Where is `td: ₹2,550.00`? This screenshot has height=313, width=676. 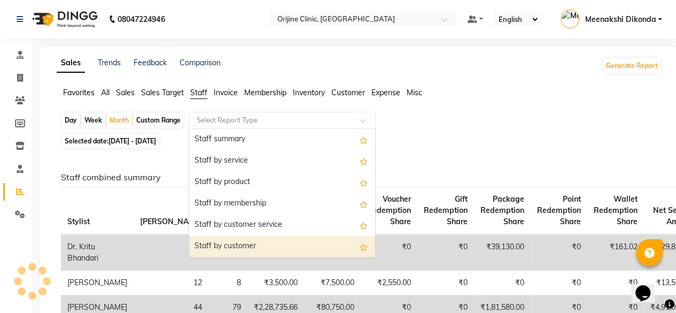 td: ₹2,550.00 is located at coordinates (389, 283).